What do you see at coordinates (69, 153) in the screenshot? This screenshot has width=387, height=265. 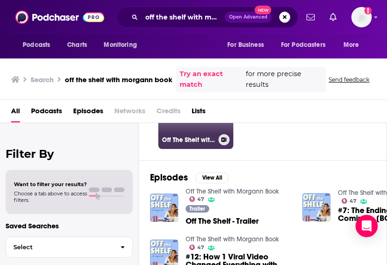 I see `h2: Filter By` at bounding box center [69, 153].